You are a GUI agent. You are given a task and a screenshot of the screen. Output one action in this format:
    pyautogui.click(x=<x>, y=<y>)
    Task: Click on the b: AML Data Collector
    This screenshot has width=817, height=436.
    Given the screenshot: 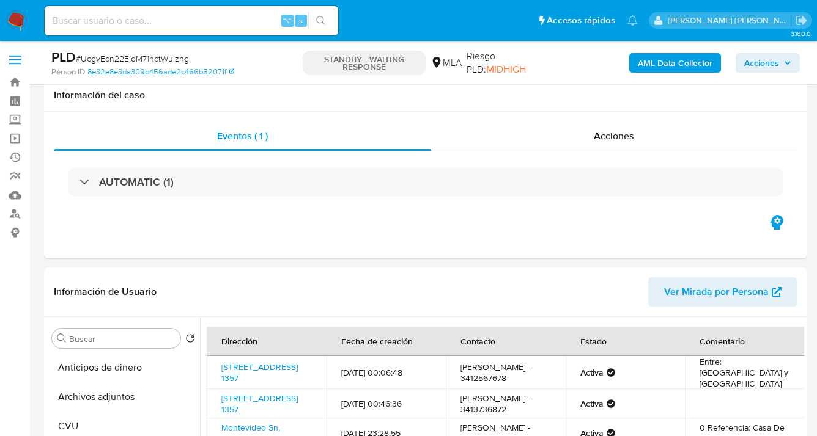 What is the action you would take?
    pyautogui.click(x=675, y=63)
    